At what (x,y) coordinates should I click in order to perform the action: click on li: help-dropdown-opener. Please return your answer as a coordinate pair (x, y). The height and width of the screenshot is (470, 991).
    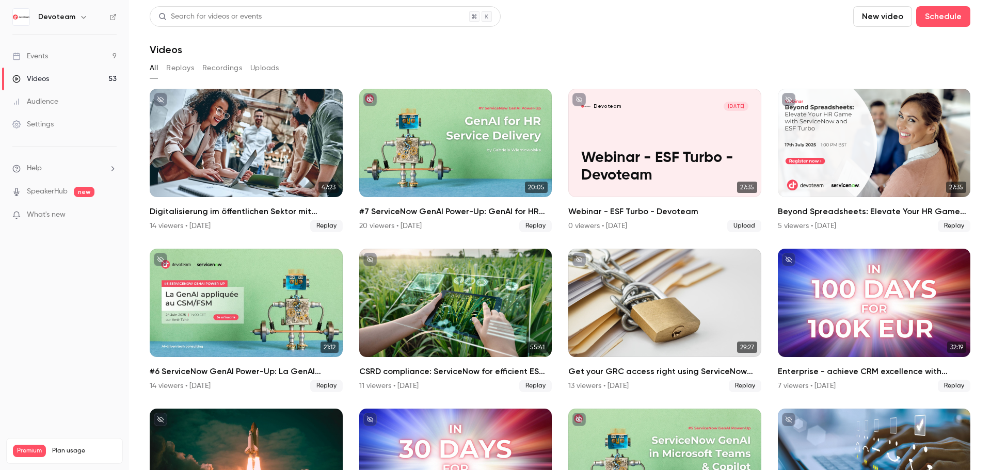
    Looking at the image, I should click on (65, 168).